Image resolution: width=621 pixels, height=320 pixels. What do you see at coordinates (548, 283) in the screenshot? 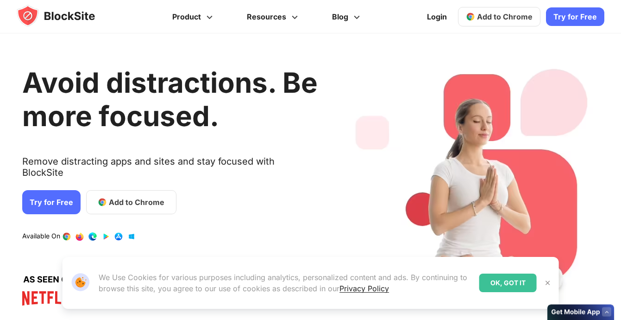
I see `img: Close` at bounding box center [548, 283].